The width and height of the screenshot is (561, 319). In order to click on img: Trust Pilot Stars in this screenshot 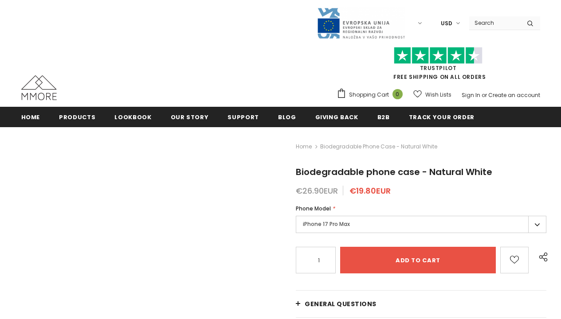, I will do `click(438, 55)`.